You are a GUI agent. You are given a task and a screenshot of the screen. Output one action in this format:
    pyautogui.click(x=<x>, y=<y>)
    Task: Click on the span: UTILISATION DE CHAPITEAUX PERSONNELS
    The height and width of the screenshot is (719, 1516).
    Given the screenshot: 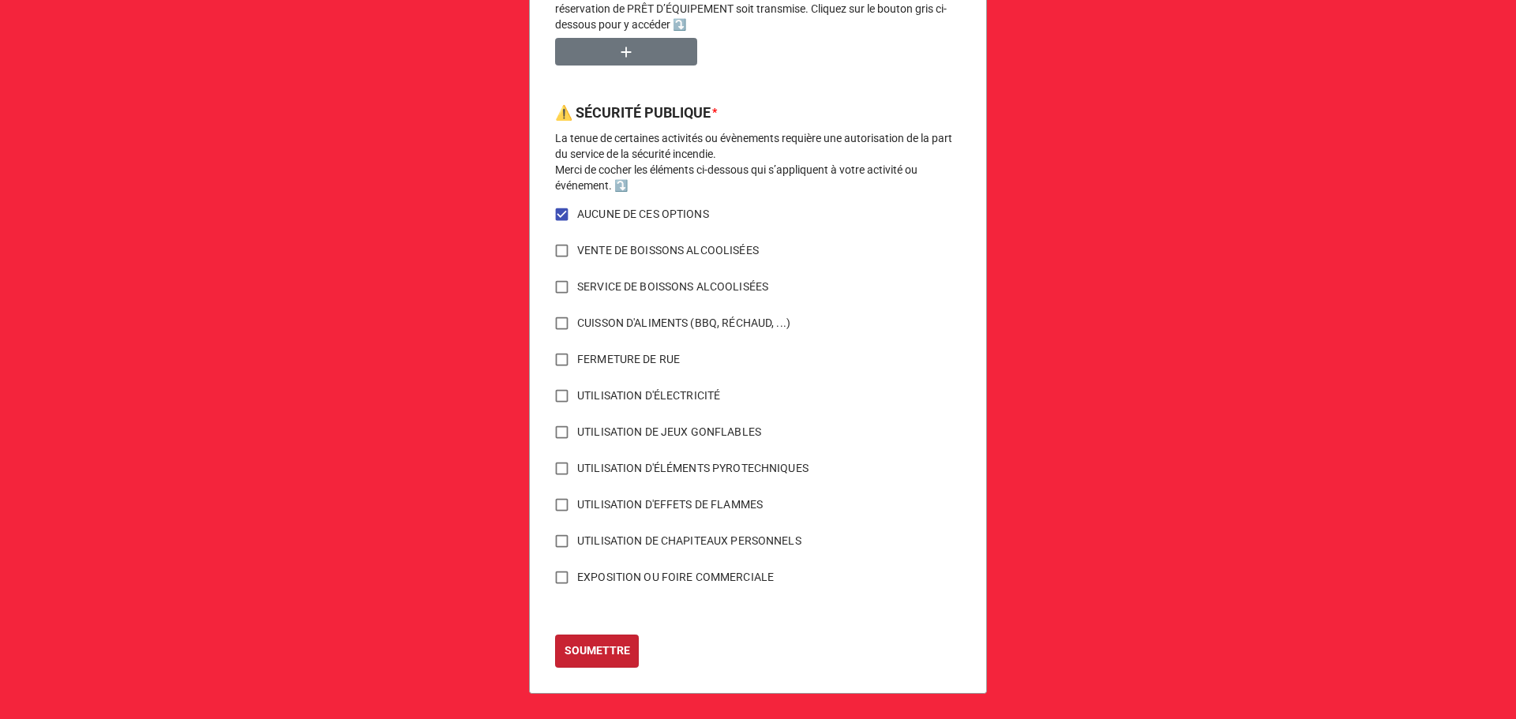 What is the action you would take?
    pyautogui.click(x=689, y=541)
    